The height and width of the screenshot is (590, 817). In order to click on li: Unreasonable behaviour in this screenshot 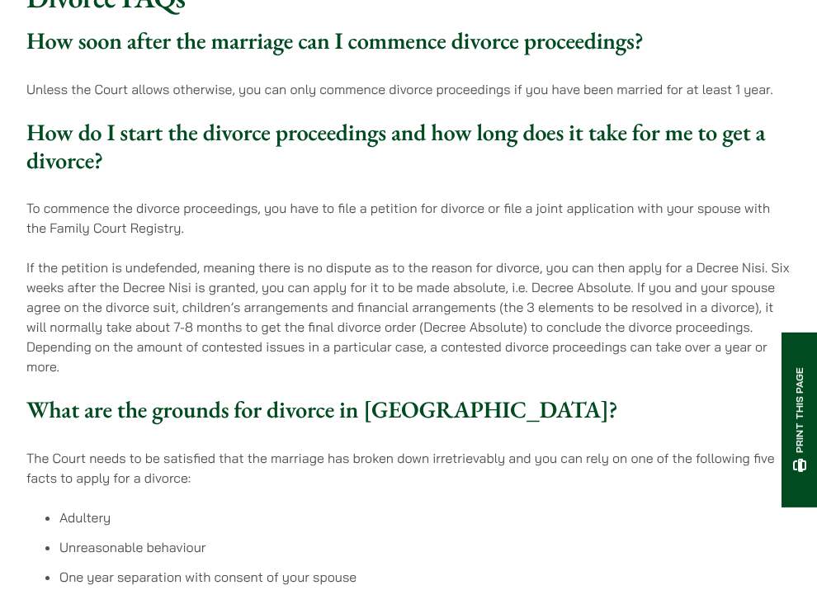, I will do `click(425, 547)`.